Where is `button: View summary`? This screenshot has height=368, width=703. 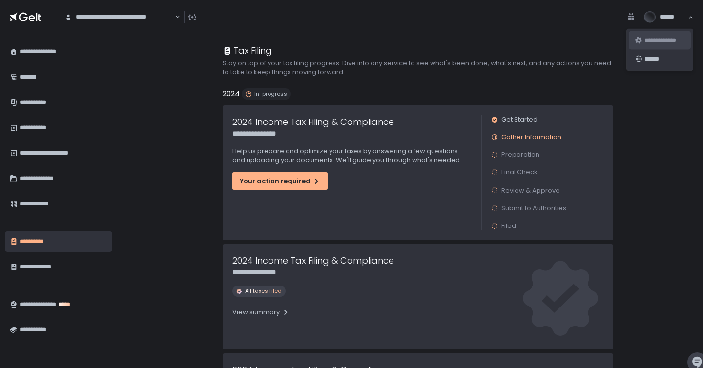 button: View summary is located at coordinates (261, 312).